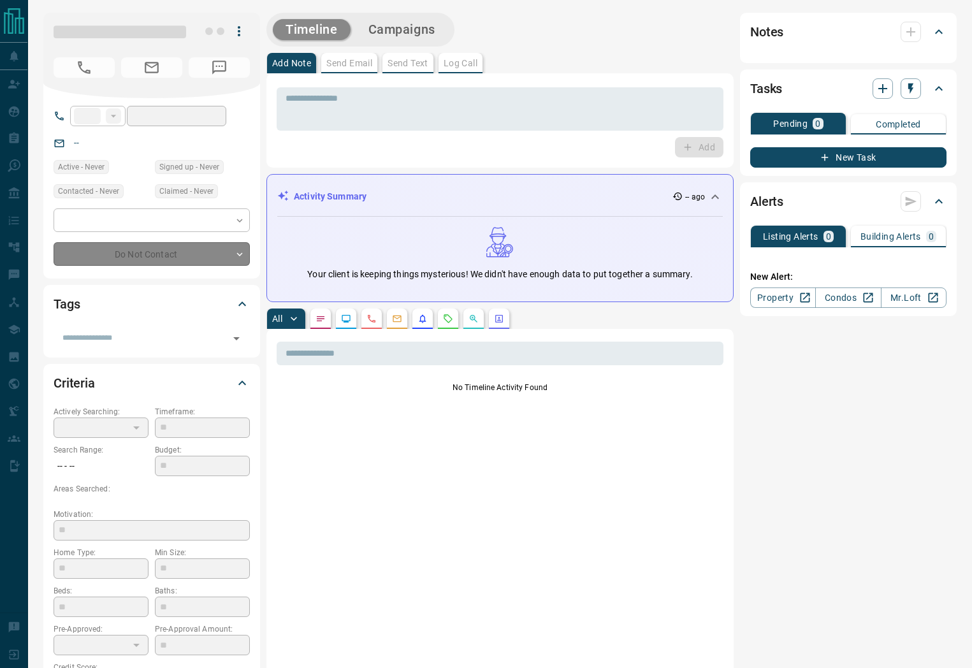 The width and height of the screenshot is (972, 668). What do you see at coordinates (202, 591) in the screenshot?
I see `p: Baths:` at bounding box center [202, 591].